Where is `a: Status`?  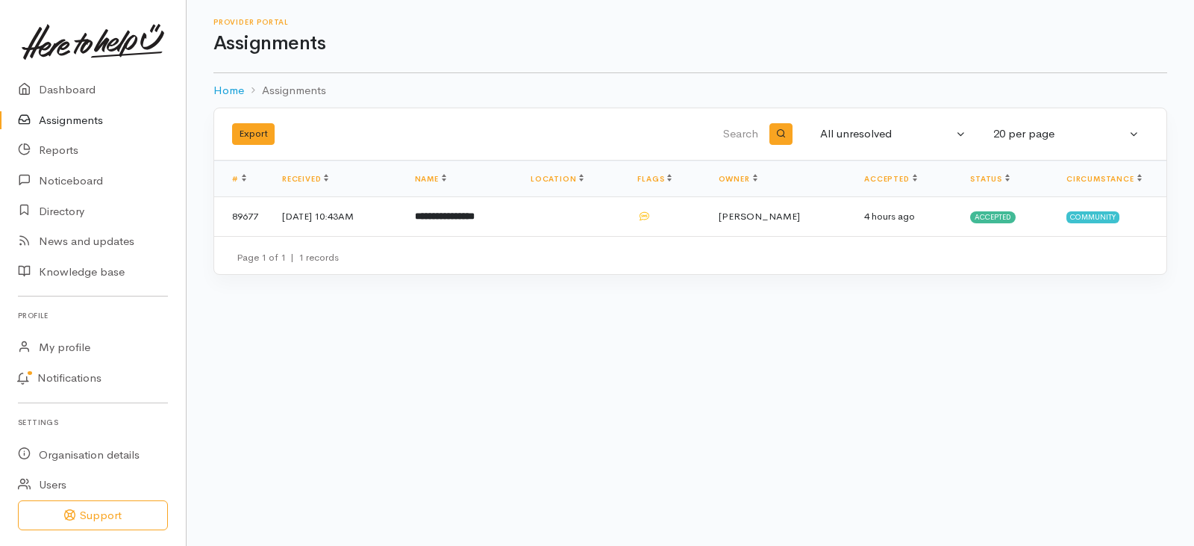
a: Status is located at coordinates (990, 178).